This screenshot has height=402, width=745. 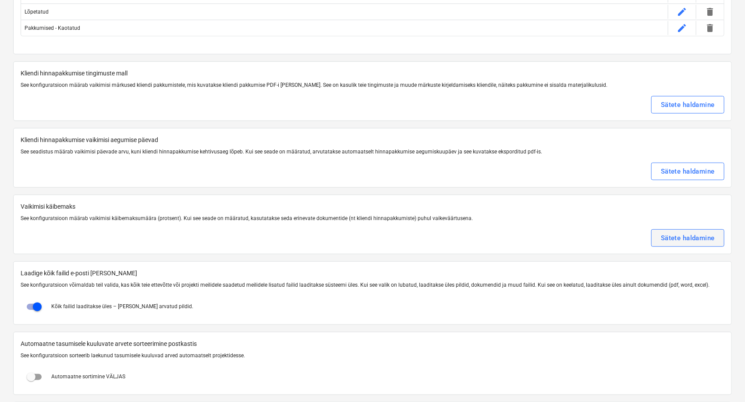 What do you see at coordinates (373, 285) in the screenshot?
I see `p: See konfiguratsioon võimaldab teil valida, kas kõik teie ettevõtte või projekti meilidele saadetu...` at bounding box center [373, 285].